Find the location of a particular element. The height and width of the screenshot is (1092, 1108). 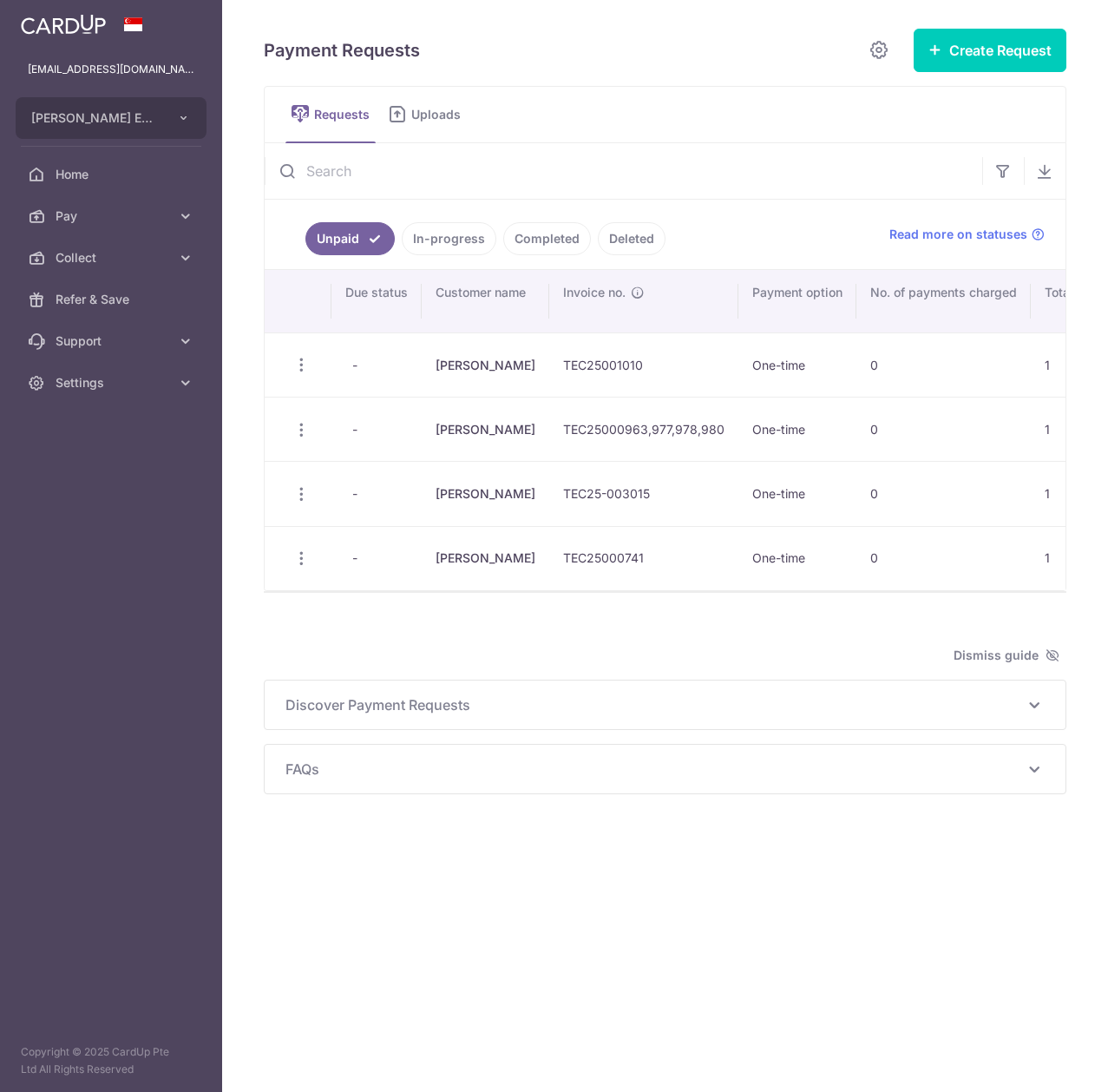

p: FAQs is located at coordinates (665, 769).